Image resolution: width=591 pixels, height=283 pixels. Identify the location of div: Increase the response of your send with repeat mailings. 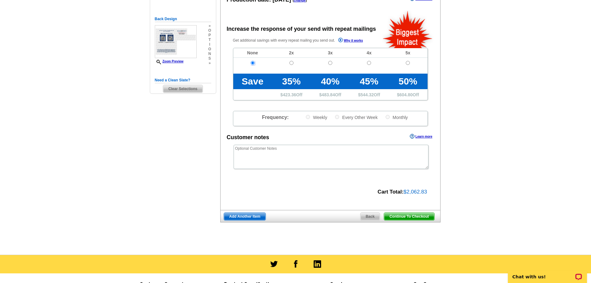
(301, 29).